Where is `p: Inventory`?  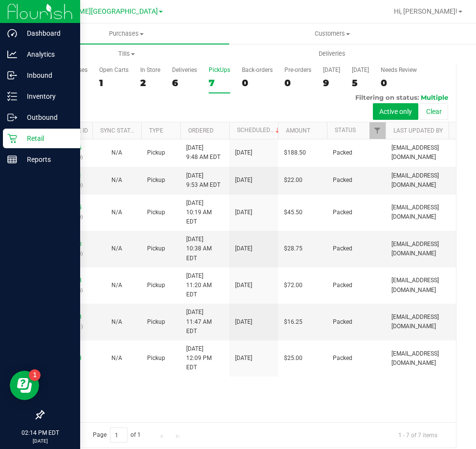 p: Inventory is located at coordinates (46, 96).